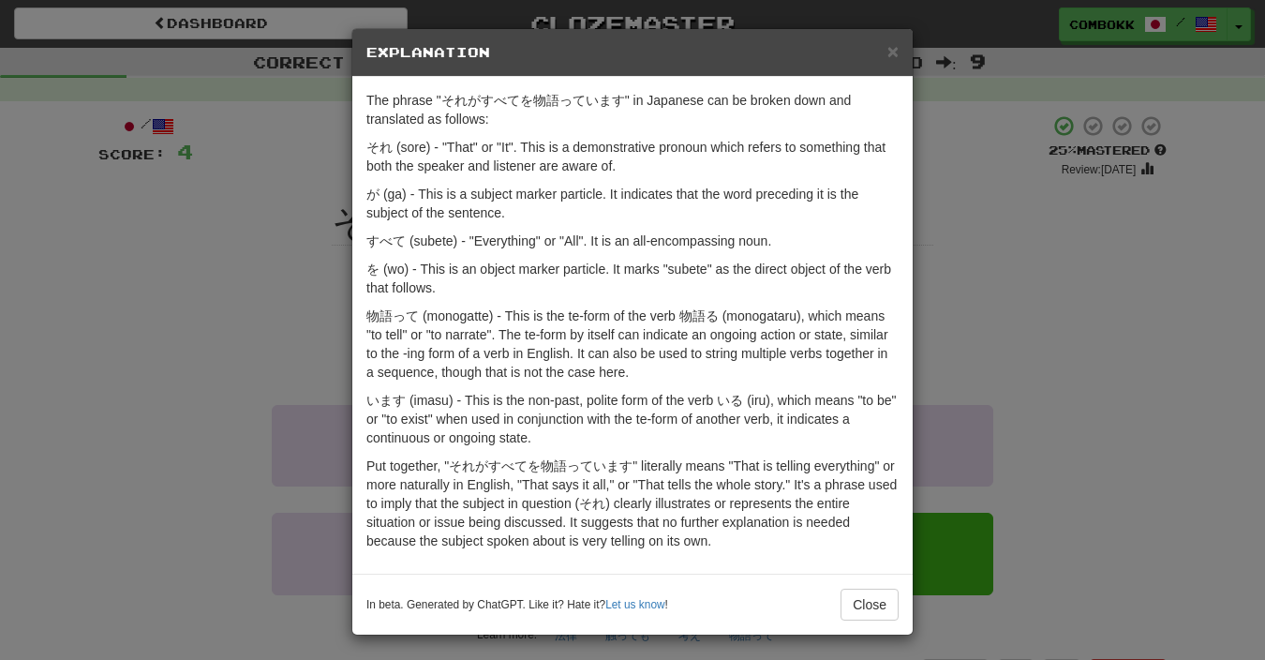 The width and height of the screenshot is (1265, 660). Describe the element at coordinates (517, 604) in the screenshot. I see `small: In beta. Generated by ChatGPT. Like it? Hate it? !` at that location.